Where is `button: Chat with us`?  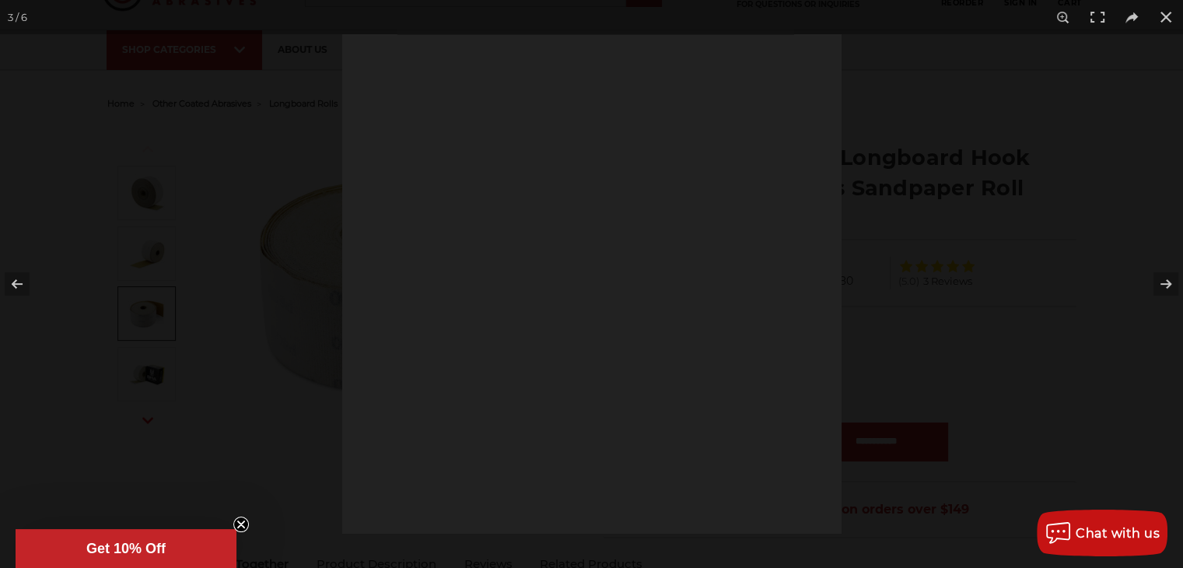 button: Chat with us is located at coordinates (1103, 533).